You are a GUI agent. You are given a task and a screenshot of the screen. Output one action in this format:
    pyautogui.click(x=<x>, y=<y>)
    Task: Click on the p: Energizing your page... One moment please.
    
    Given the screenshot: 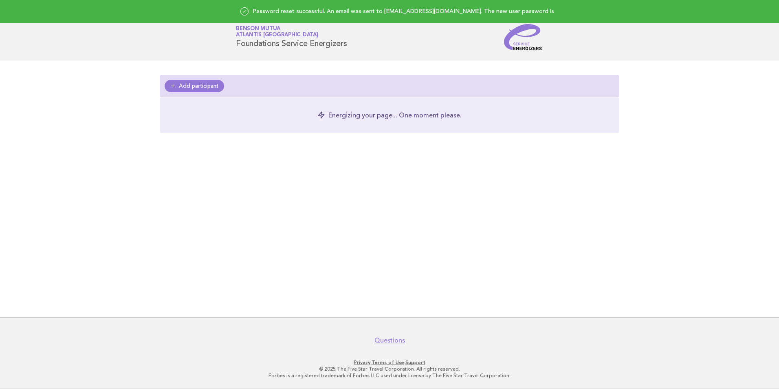 What is the action you would take?
    pyautogui.click(x=395, y=115)
    